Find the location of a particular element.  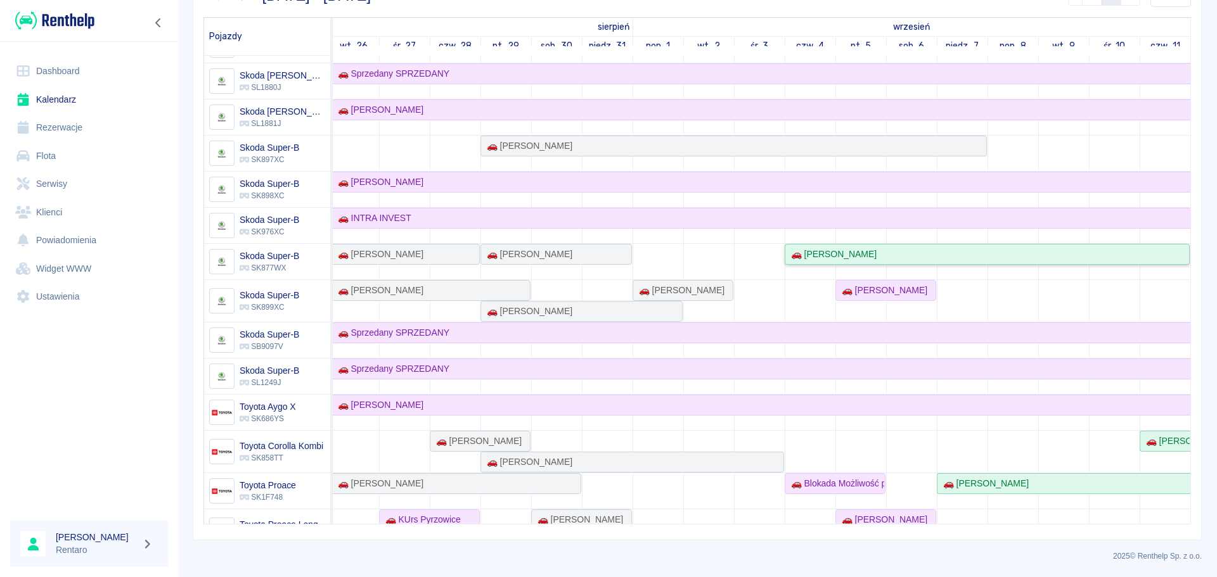

p: SK858TT is located at coordinates (281, 458).